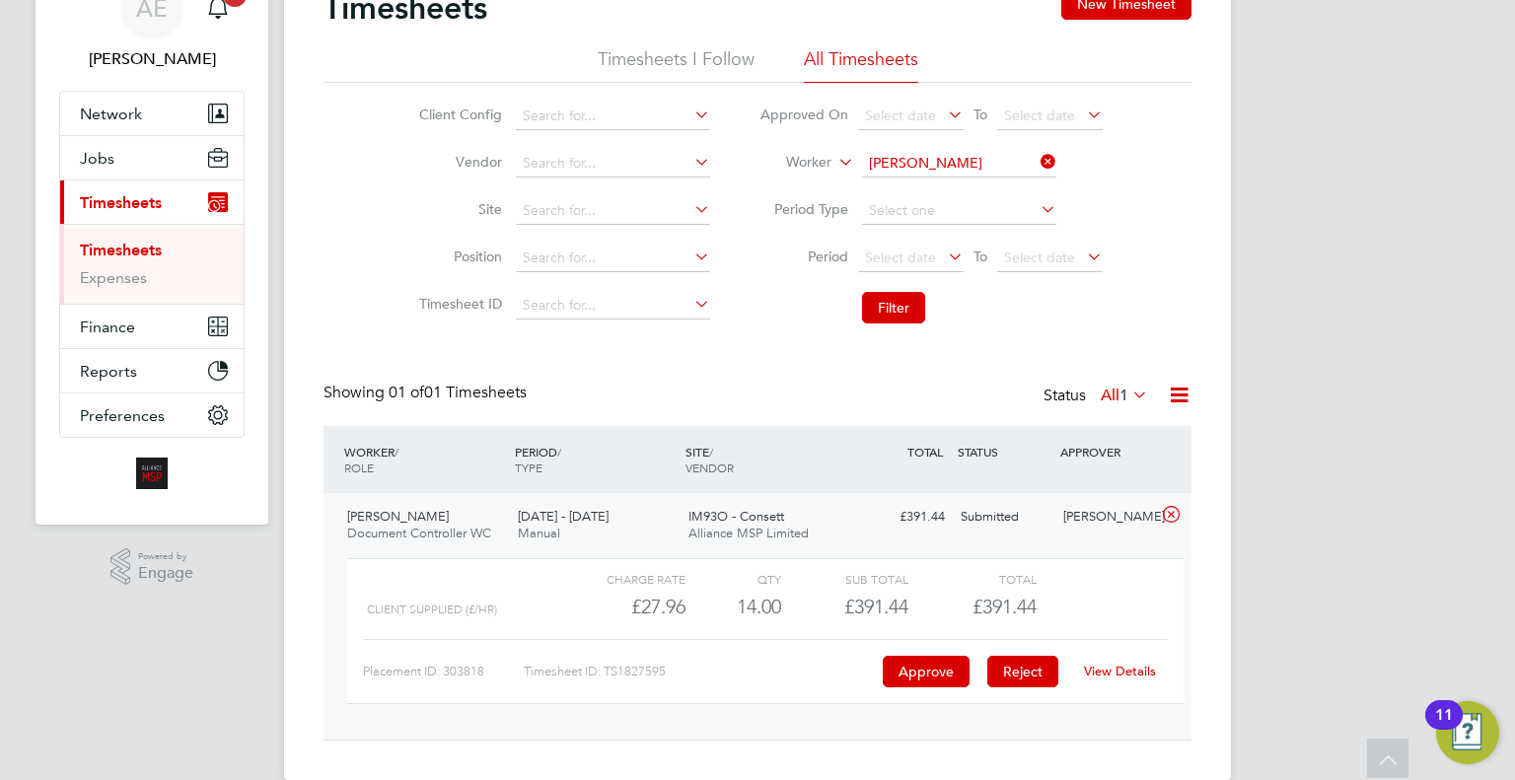 The image size is (1515, 780). What do you see at coordinates (458, 256) in the screenshot?
I see `label: Position` at bounding box center [458, 256].